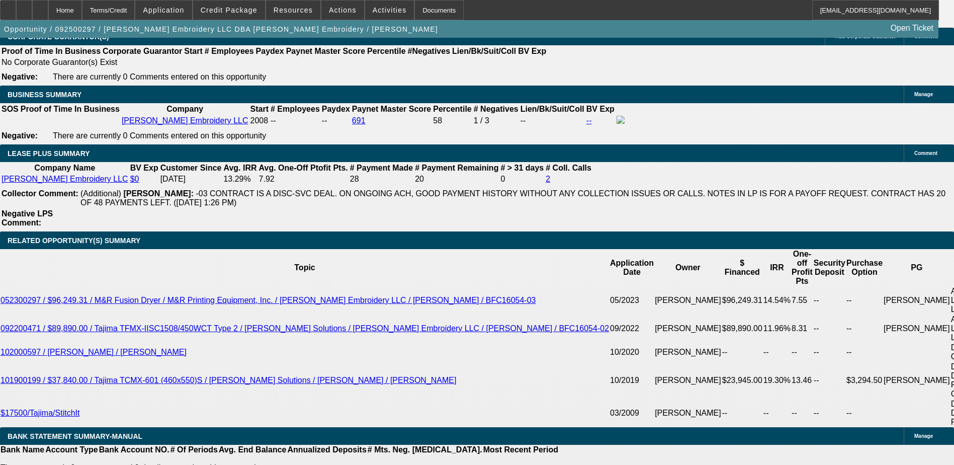  I want to click on td: 13.46, so click(802, 380).